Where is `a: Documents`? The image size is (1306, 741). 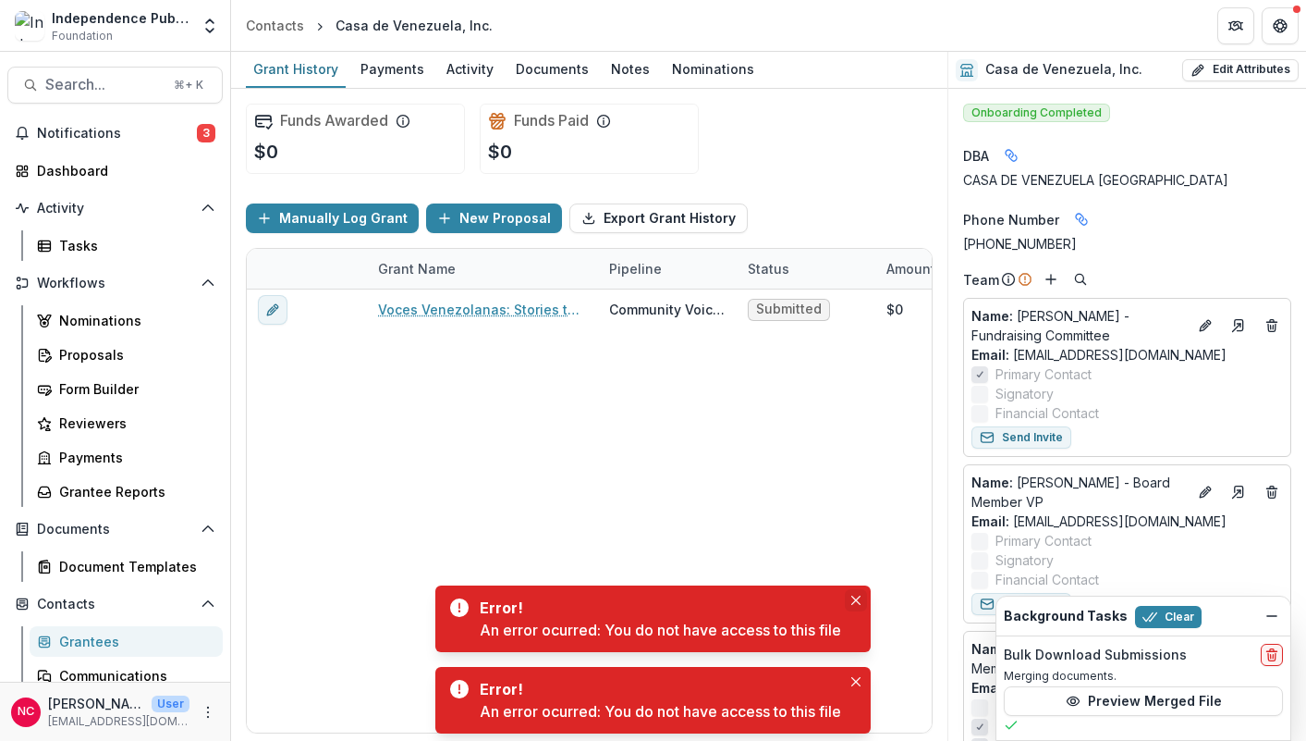
a: Documents is located at coordinates (552, 69).